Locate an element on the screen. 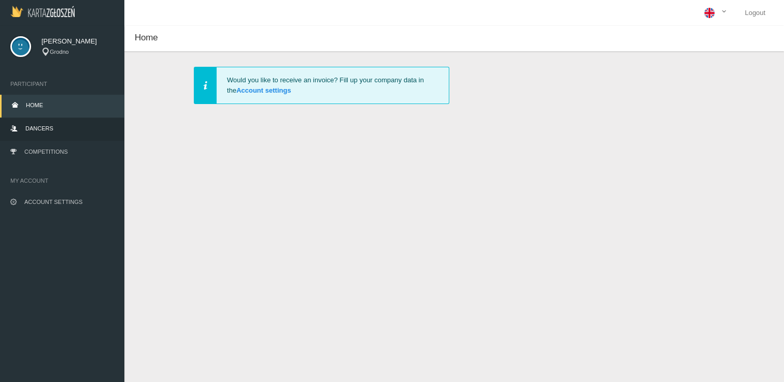  a: Account settings is located at coordinates (263, 90).